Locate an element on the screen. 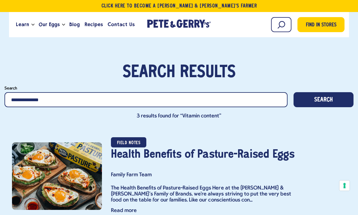 The width and height of the screenshot is (358, 215). span: Find in Stores is located at coordinates (321, 25).